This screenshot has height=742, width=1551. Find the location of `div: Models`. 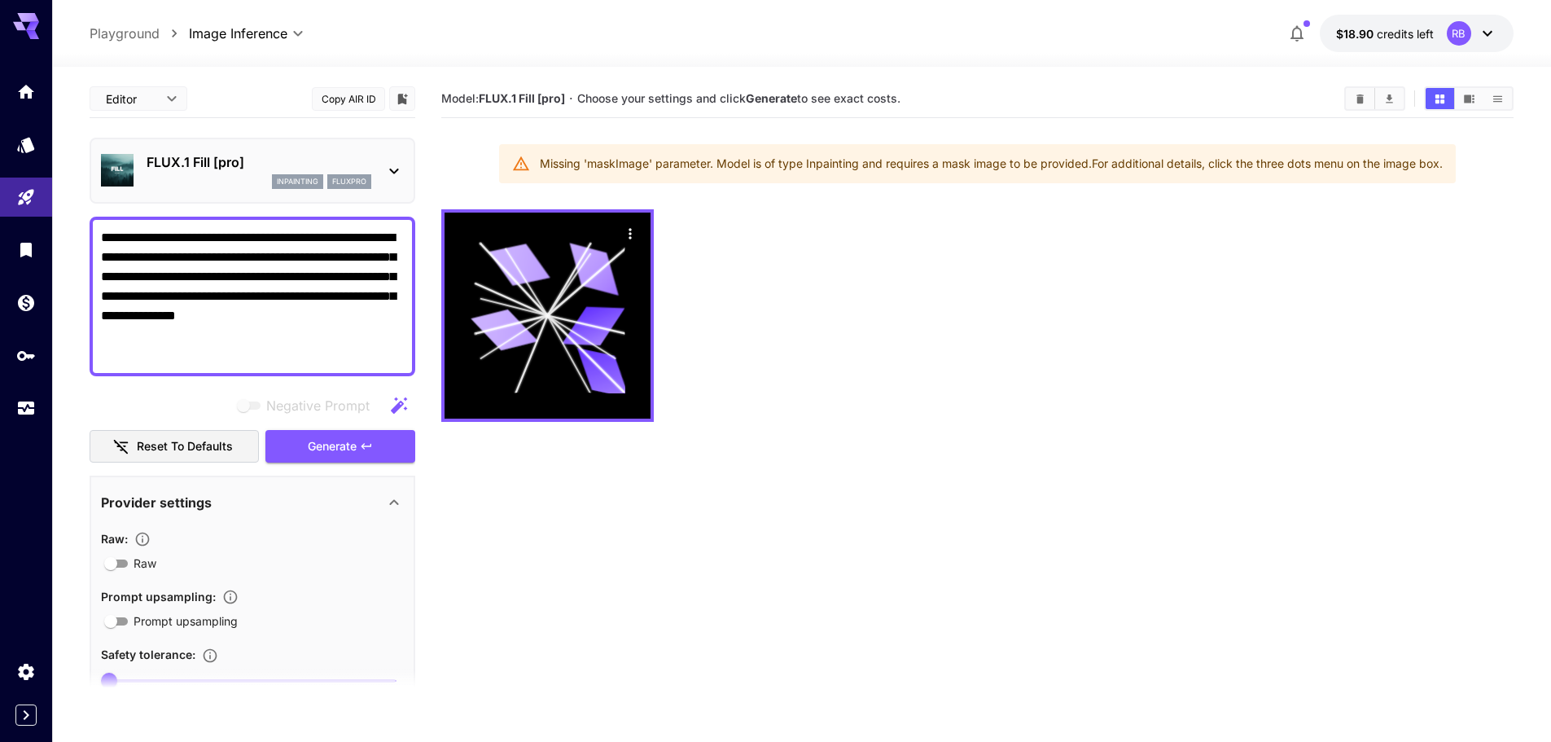

div: Models is located at coordinates (26, 144).